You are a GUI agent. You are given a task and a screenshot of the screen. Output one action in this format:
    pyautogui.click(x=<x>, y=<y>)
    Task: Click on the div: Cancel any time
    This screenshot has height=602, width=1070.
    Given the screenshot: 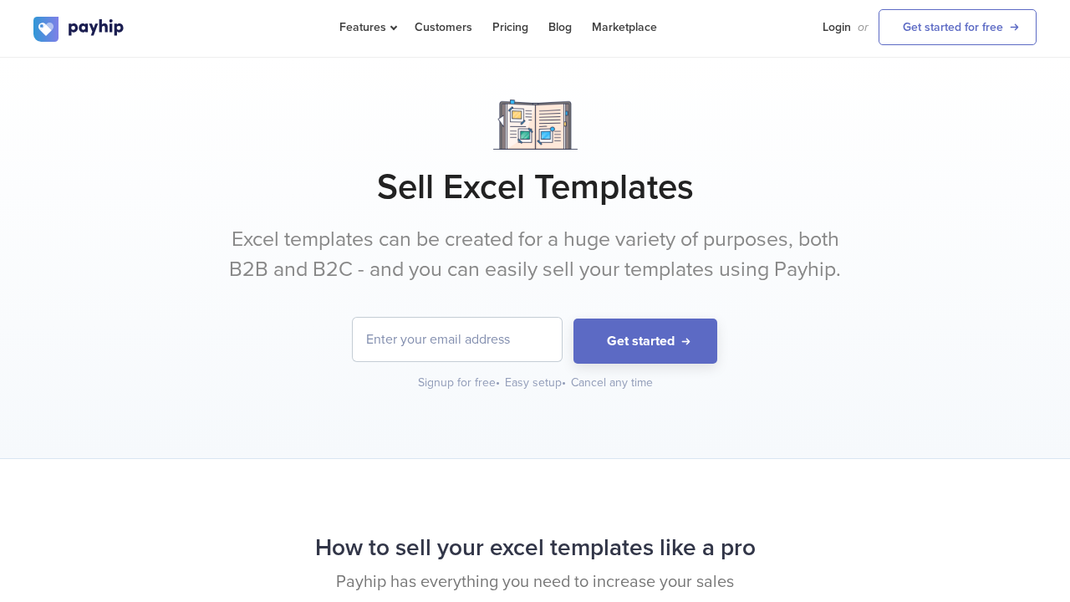 What is the action you would take?
    pyautogui.click(x=612, y=383)
    